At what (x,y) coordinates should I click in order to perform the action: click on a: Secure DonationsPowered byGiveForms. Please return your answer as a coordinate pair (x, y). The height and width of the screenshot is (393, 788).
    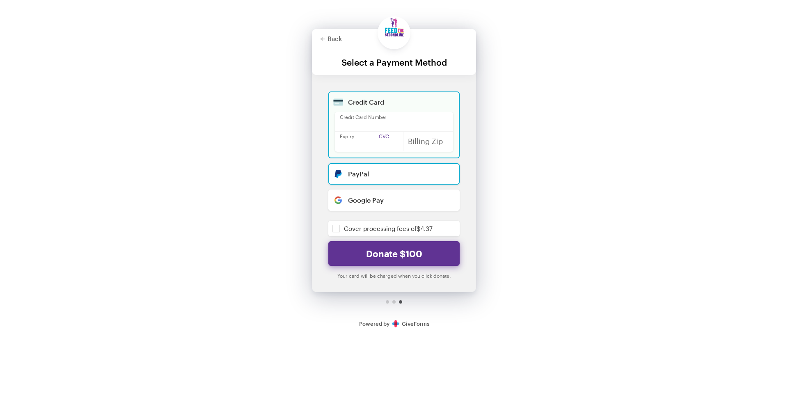
    Looking at the image, I should click on (394, 324).